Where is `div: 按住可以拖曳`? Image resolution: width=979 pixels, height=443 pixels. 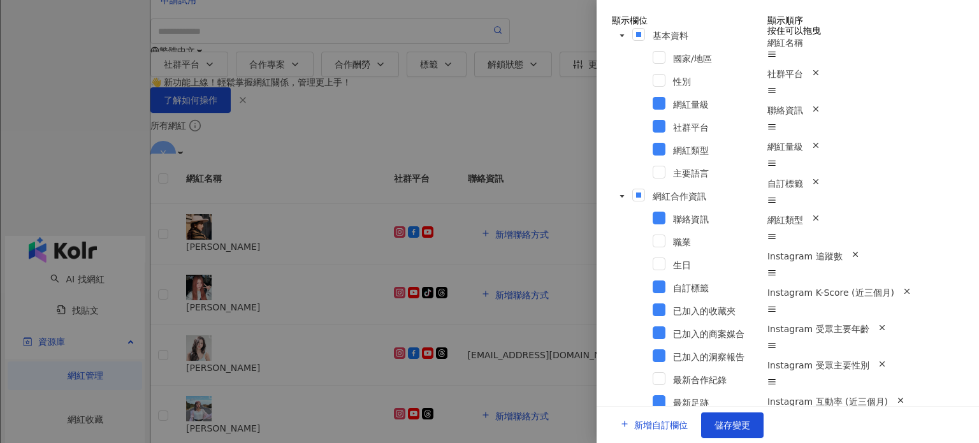
div: 按住可以拖曳 is located at coordinates (854, 31).